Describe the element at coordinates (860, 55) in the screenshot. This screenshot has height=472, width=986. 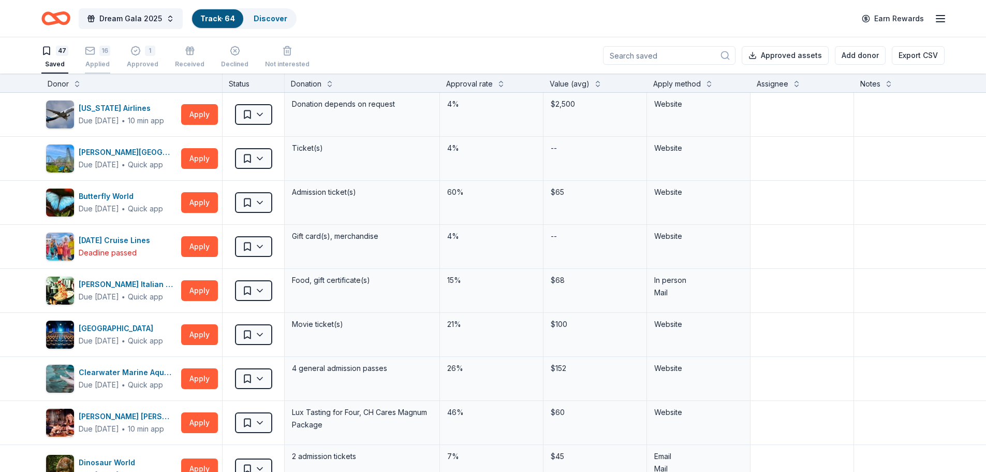
I see `button: Add donor` at that location.